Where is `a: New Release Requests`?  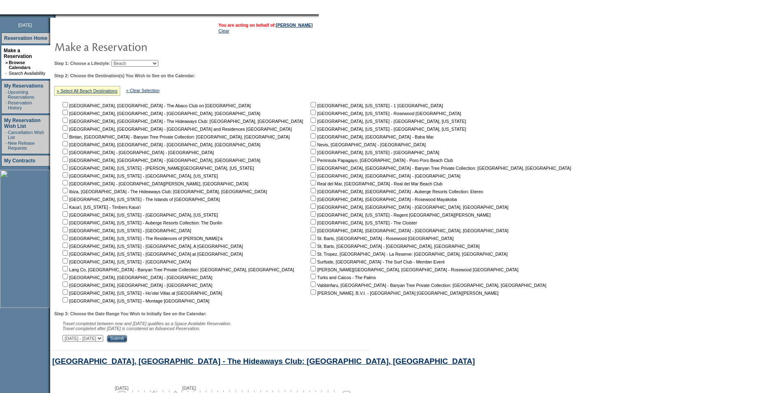 a: New Release Requests is located at coordinates (21, 146).